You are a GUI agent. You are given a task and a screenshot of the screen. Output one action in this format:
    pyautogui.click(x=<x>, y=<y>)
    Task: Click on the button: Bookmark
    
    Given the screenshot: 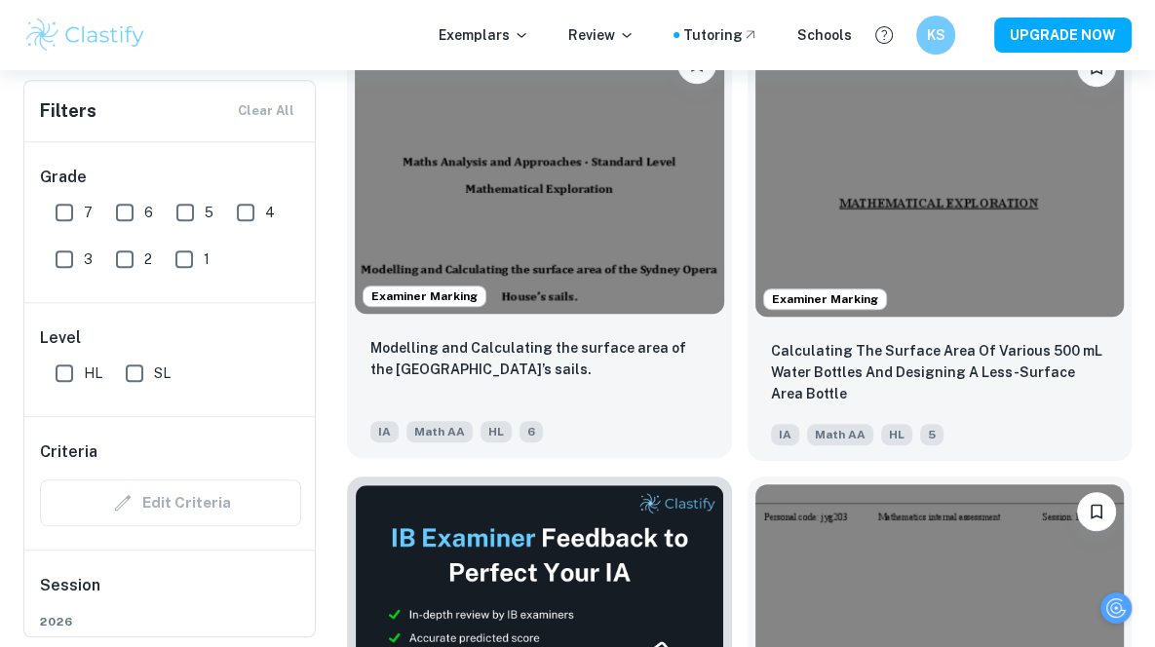 What is the action you would take?
    pyautogui.click(x=1097, y=512)
    